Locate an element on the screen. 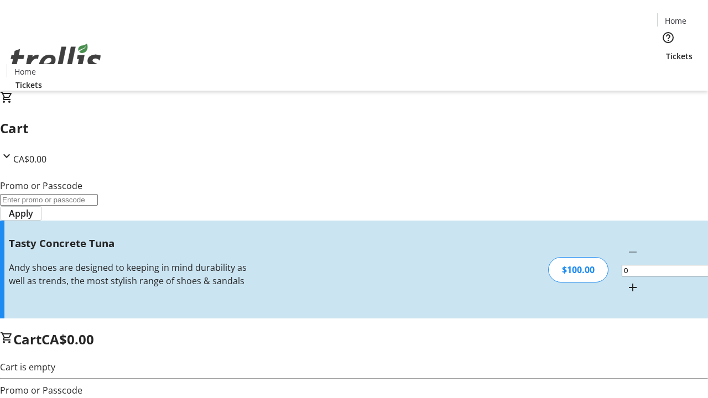 Image resolution: width=708 pixels, height=398 pixels. div: $100.00 is located at coordinates (578, 270).